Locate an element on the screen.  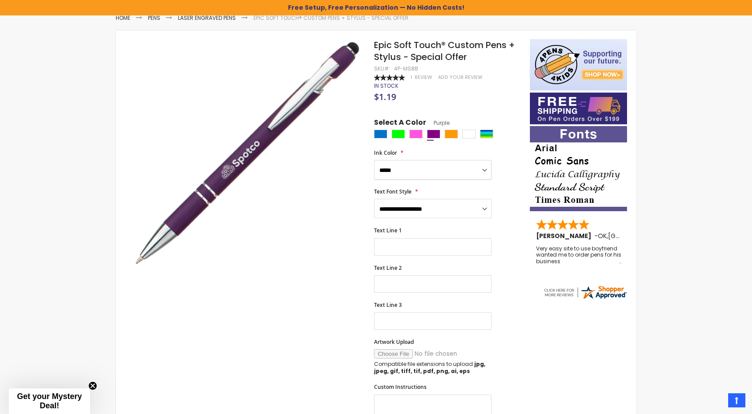
a: Laser Engraved Pens is located at coordinates (207, 18).